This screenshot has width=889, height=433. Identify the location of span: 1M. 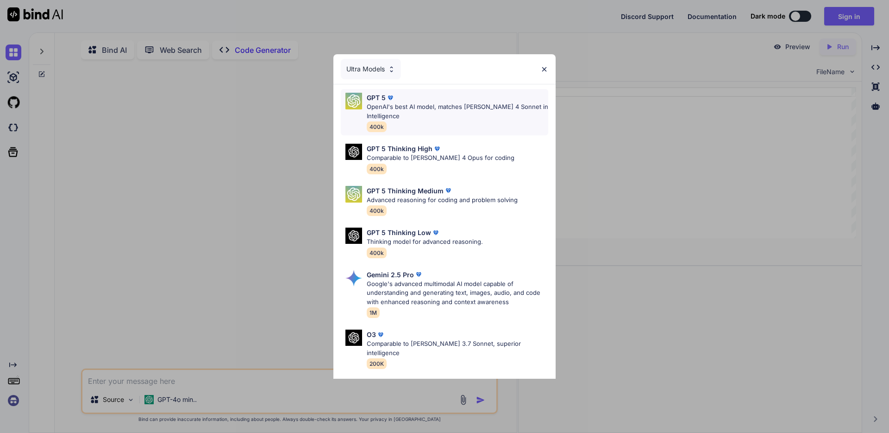
(373, 312).